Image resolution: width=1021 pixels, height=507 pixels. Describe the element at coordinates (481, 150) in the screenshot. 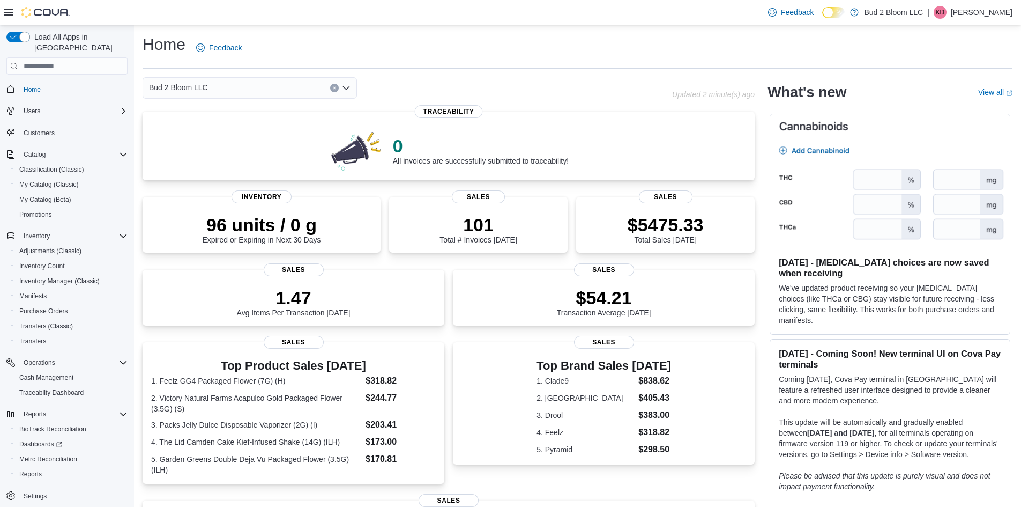

I see `div: All invoices are successfully submitted to traceability!` at that location.